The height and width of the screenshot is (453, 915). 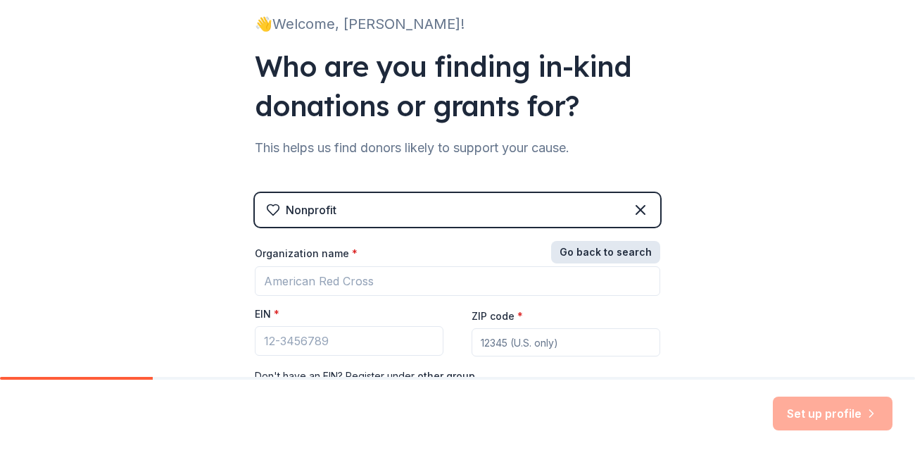 What do you see at coordinates (566, 342) in the screenshot?
I see `input: 12345 (U.S. only)` at bounding box center [566, 342].